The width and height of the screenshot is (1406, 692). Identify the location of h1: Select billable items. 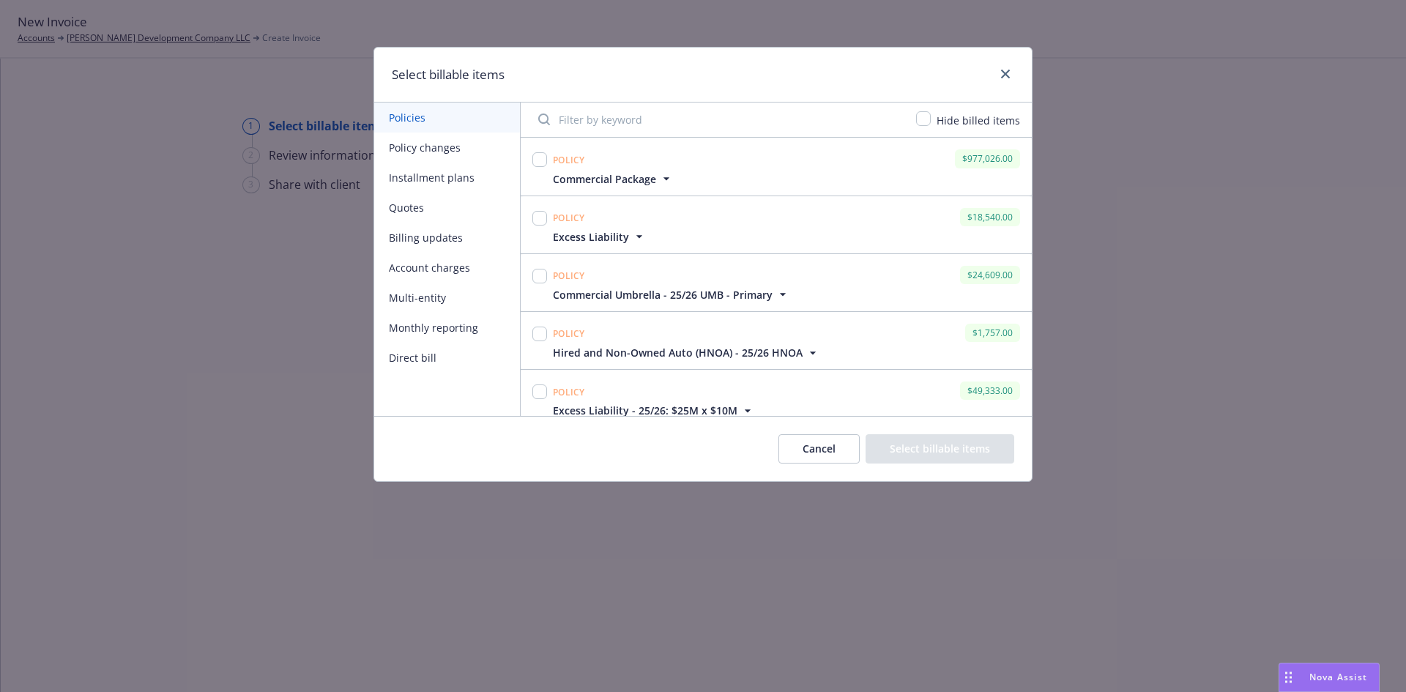
(448, 75).